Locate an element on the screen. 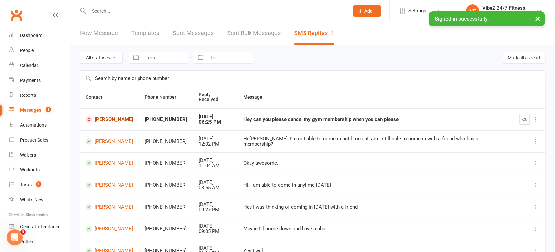 Image resolution: width=555 pixels, height=252 pixels. div: Maybe I'll come down and have a chat is located at coordinates (375, 229).